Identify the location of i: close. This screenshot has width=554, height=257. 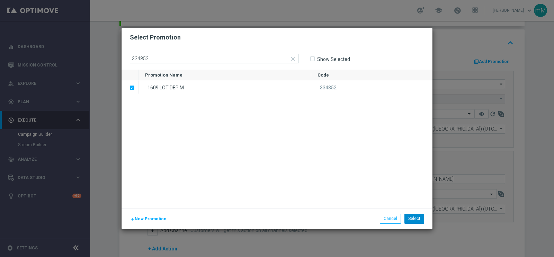
(293, 59).